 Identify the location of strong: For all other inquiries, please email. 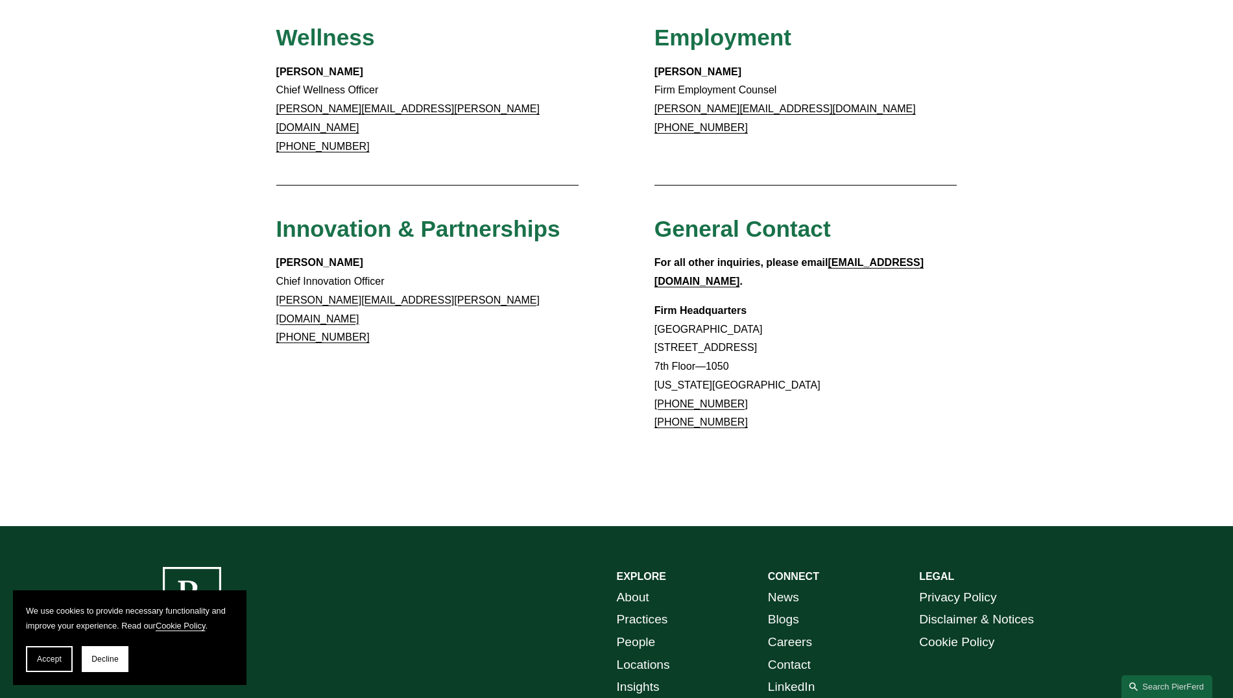
(742, 262).